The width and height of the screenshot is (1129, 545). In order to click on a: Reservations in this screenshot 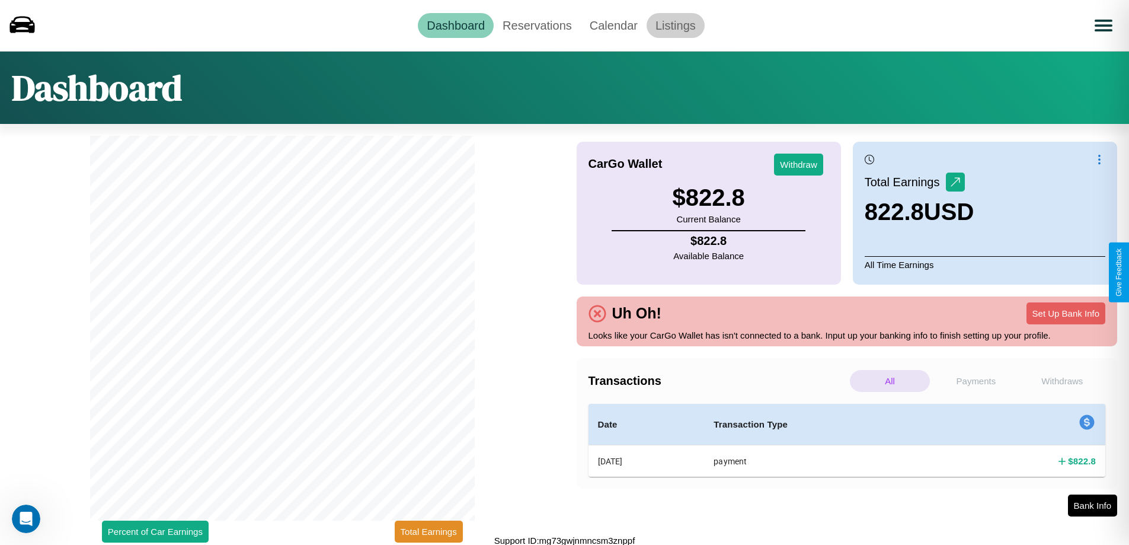, I will do `click(537, 25)`.